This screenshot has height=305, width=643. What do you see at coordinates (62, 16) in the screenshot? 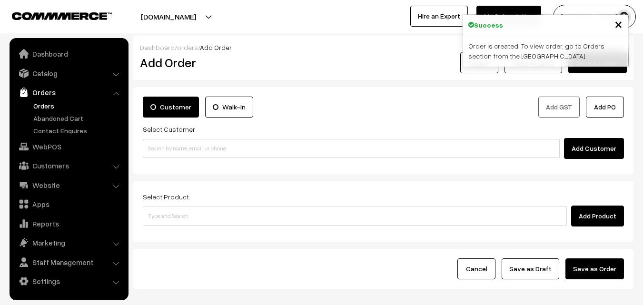
I see `img: COMMMERCE` at bounding box center [62, 16].